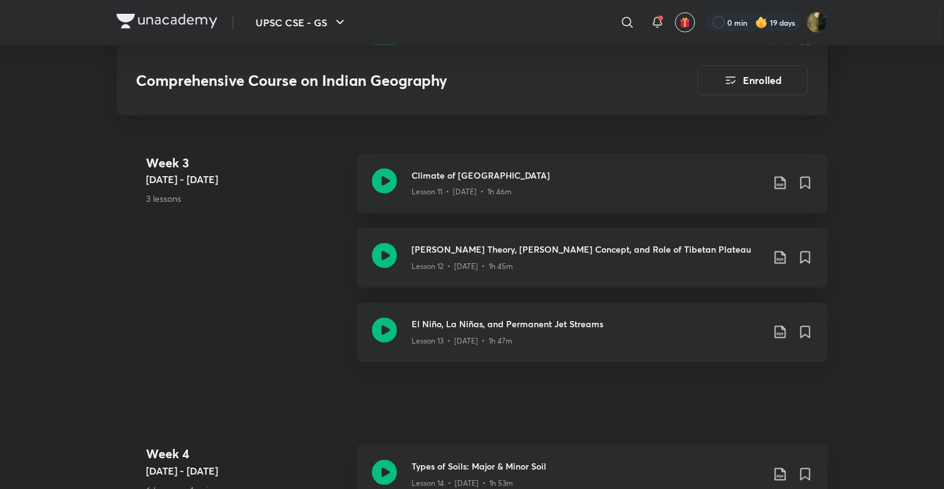 This screenshot has width=944, height=489. What do you see at coordinates (247, 199) in the screenshot?
I see `p: 3 lessons` at bounding box center [247, 199].